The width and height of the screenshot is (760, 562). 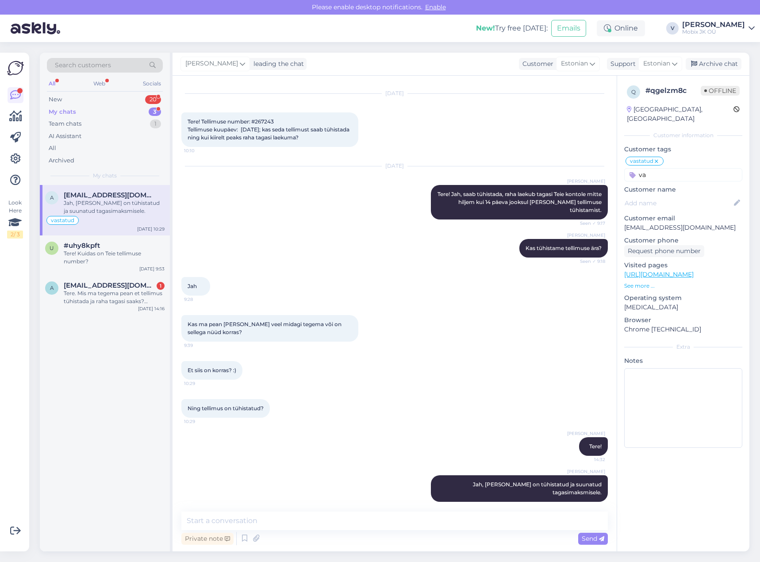 I want to click on div: Team chats, so click(x=65, y=124).